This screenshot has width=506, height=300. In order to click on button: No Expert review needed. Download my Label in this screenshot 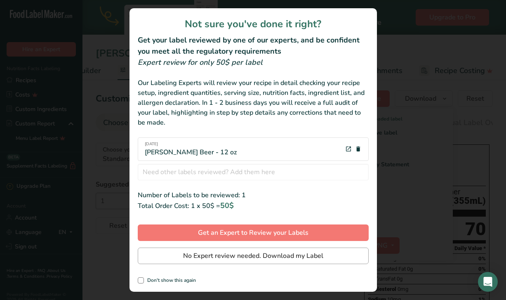, I will do `click(253, 256)`.